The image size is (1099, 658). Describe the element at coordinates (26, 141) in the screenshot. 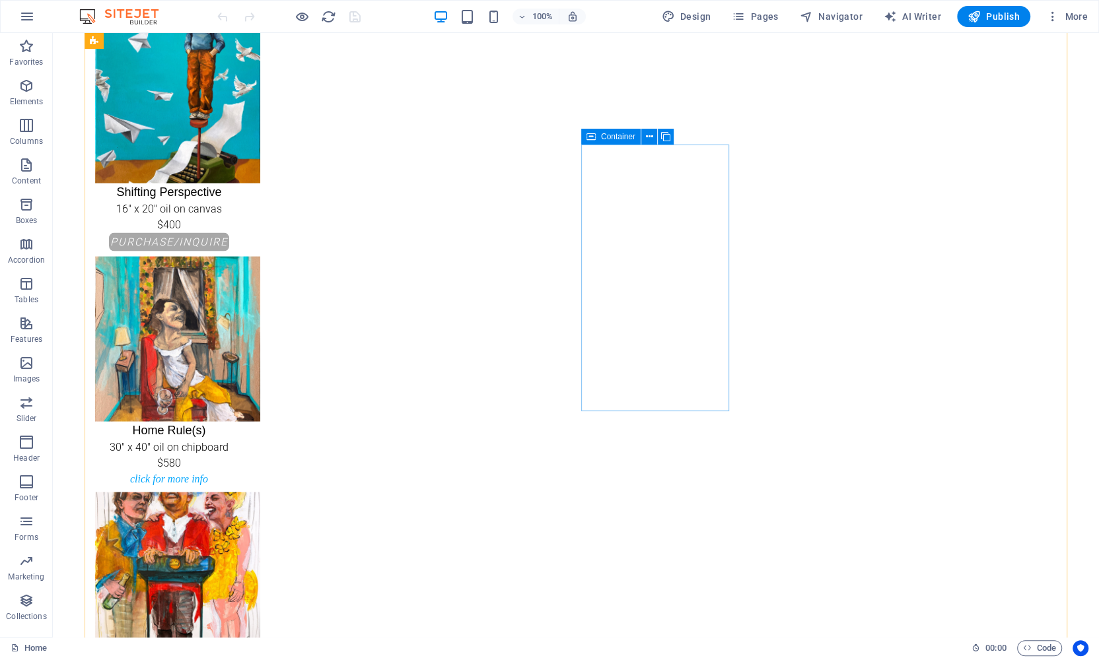

I see `p: Columns` at that location.